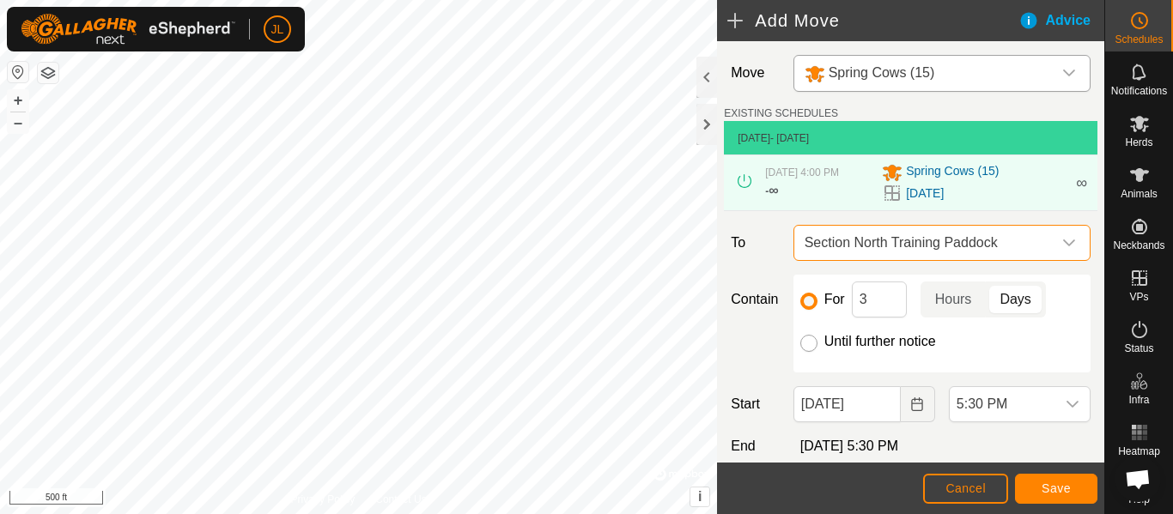 This screenshot has height=514, width=1173. Describe the element at coordinates (48, 73) in the screenshot. I see `button: Map Layers` at that location.